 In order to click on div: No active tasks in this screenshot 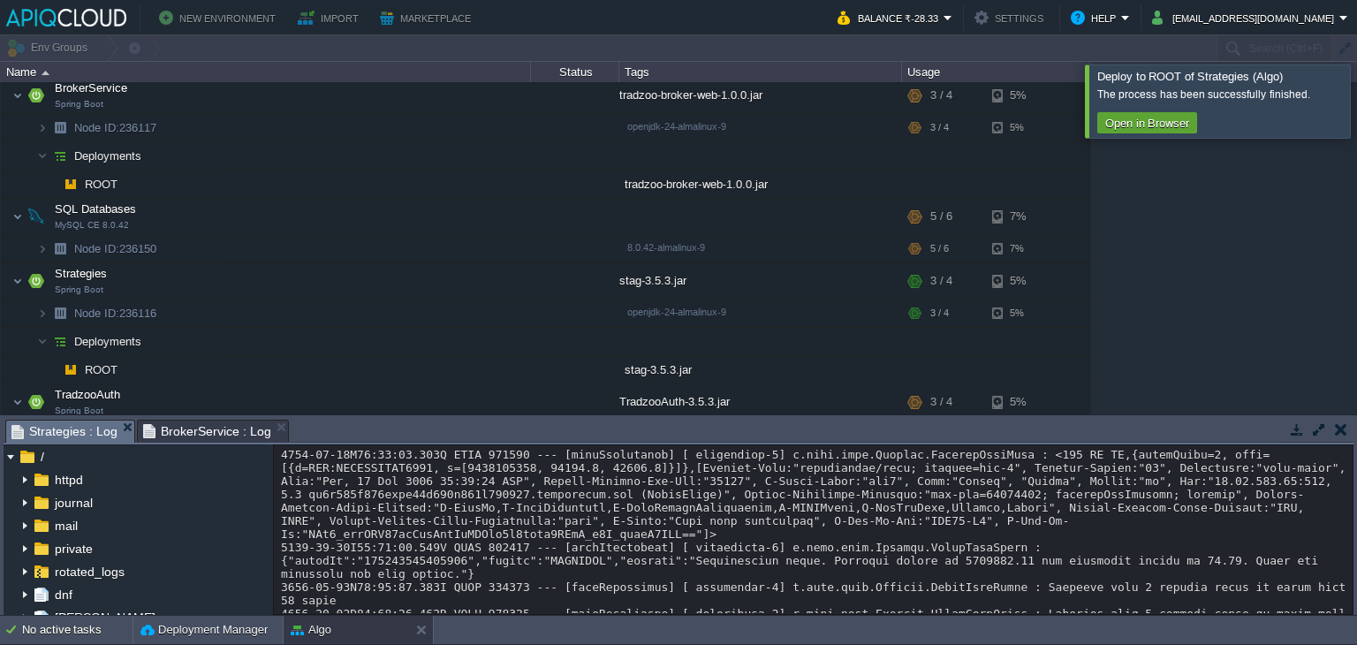, I will do `click(77, 630)`.